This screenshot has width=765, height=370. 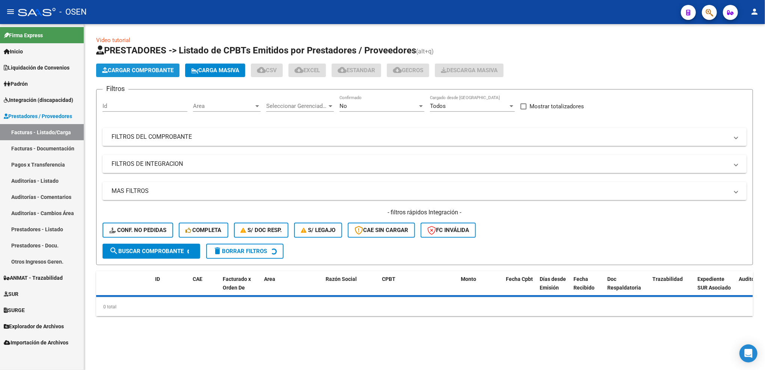 I want to click on span: FC Inválida, so click(x=448, y=230).